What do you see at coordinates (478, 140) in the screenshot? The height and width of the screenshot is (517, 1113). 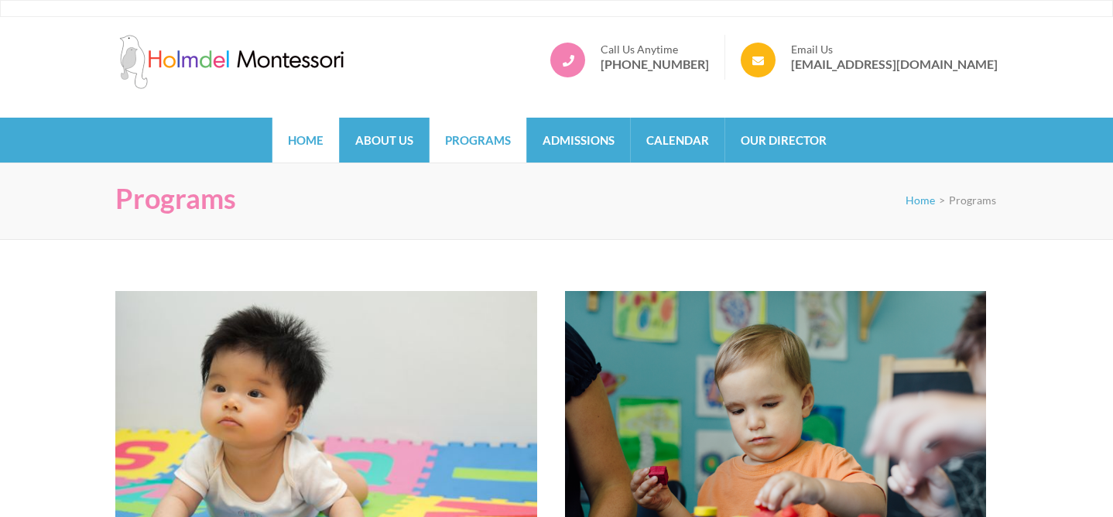 I see `a: Programs` at bounding box center [478, 140].